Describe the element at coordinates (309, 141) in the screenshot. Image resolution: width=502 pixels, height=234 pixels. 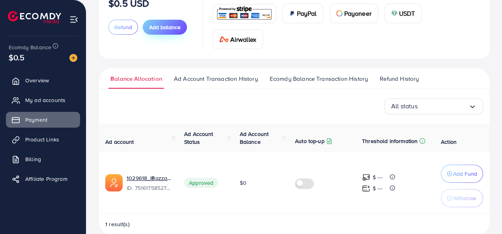
I see `p: Auto top-up` at that location.